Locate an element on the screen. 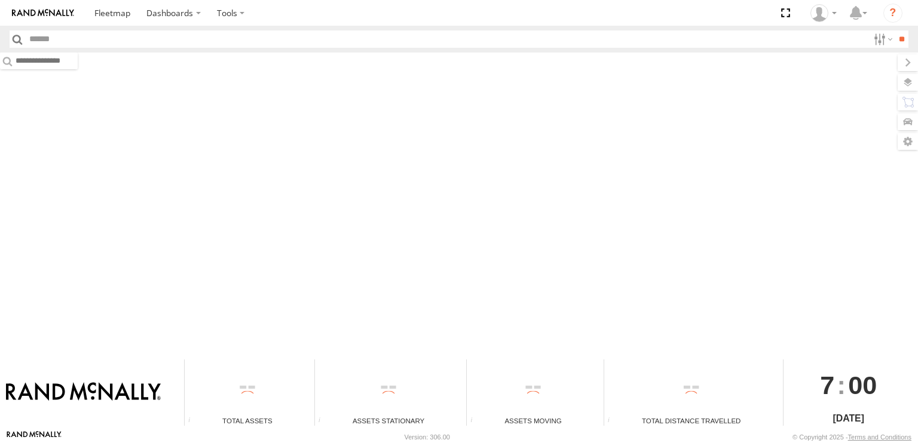  a: Terms and Conditions is located at coordinates (879, 437).